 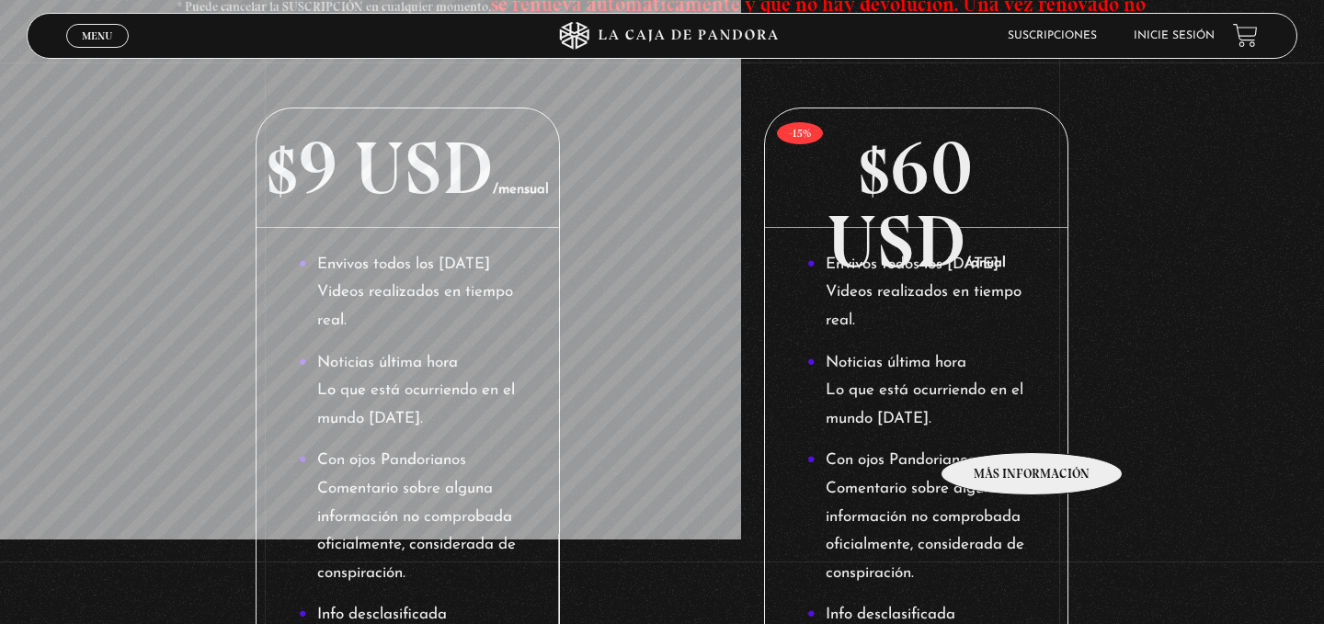 I want to click on span: Menu, so click(x=97, y=36).